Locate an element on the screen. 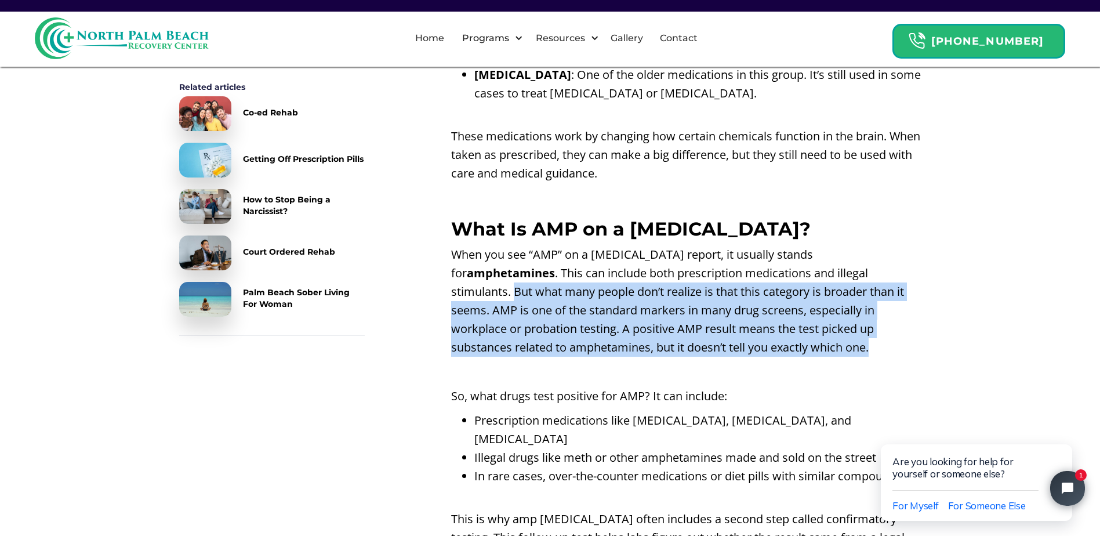 The height and width of the screenshot is (536, 1100). a: Home is located at coordinates (430, 38).